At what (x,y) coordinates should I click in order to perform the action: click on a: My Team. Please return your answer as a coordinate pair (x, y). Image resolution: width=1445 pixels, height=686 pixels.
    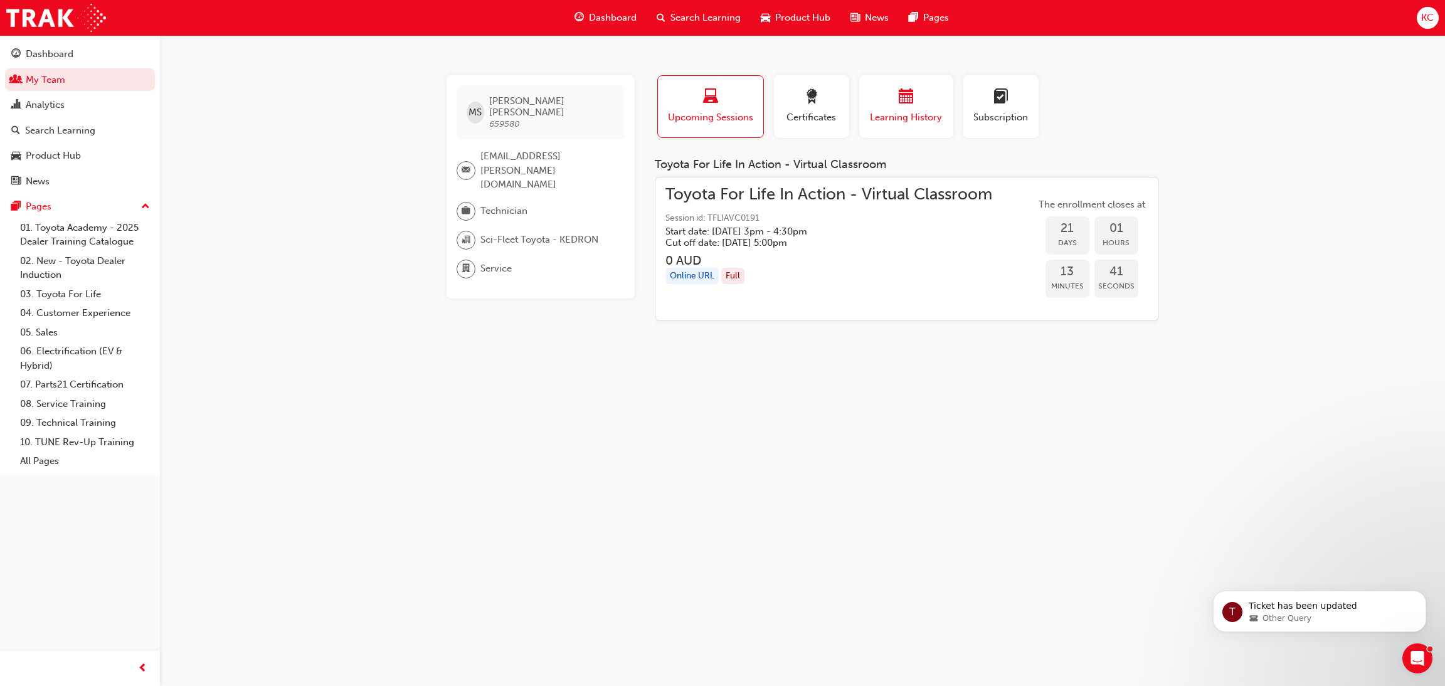
    Looking at the image, I should click on (80, 80).